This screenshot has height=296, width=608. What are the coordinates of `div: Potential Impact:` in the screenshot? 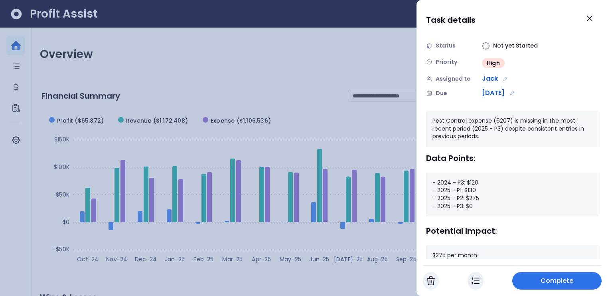 It's located at (512, 231).